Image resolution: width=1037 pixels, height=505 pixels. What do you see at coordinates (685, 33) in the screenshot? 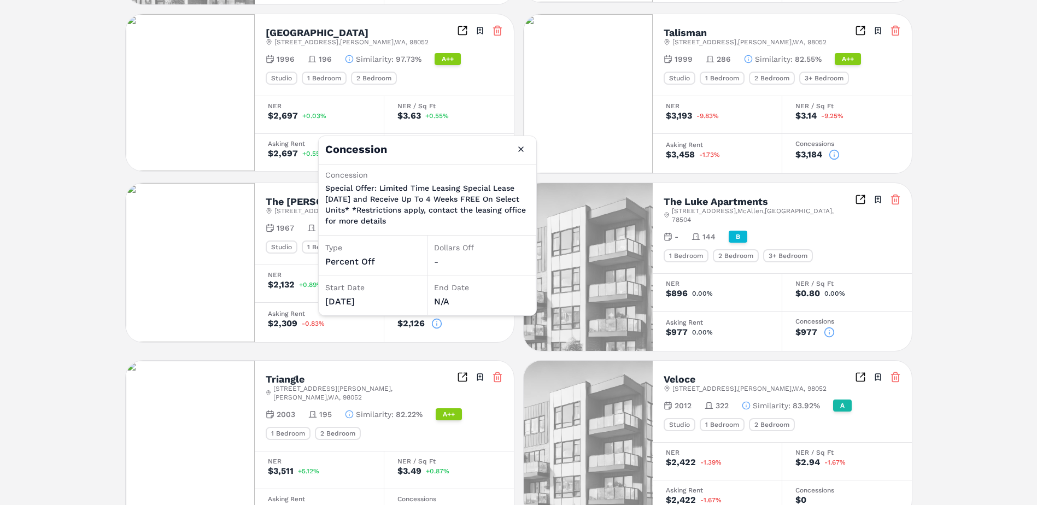
I see `h2: Talisman` at bounding box center [685, 33].